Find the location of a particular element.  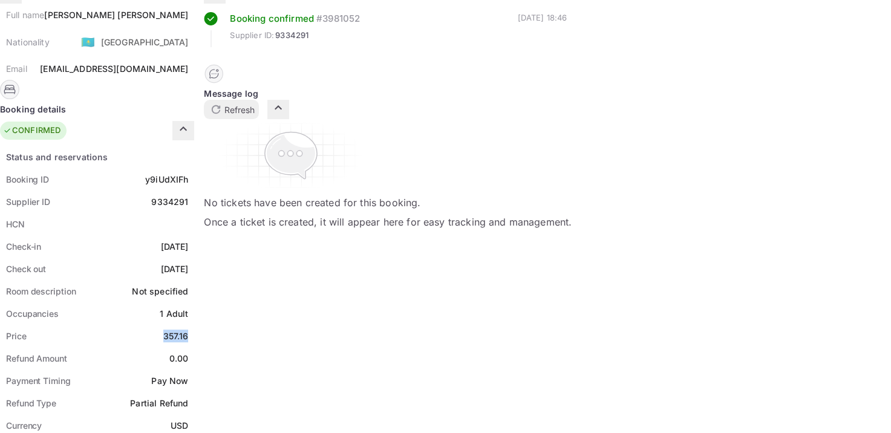

div: CONFIRMED is located at coordinates (31, 131).